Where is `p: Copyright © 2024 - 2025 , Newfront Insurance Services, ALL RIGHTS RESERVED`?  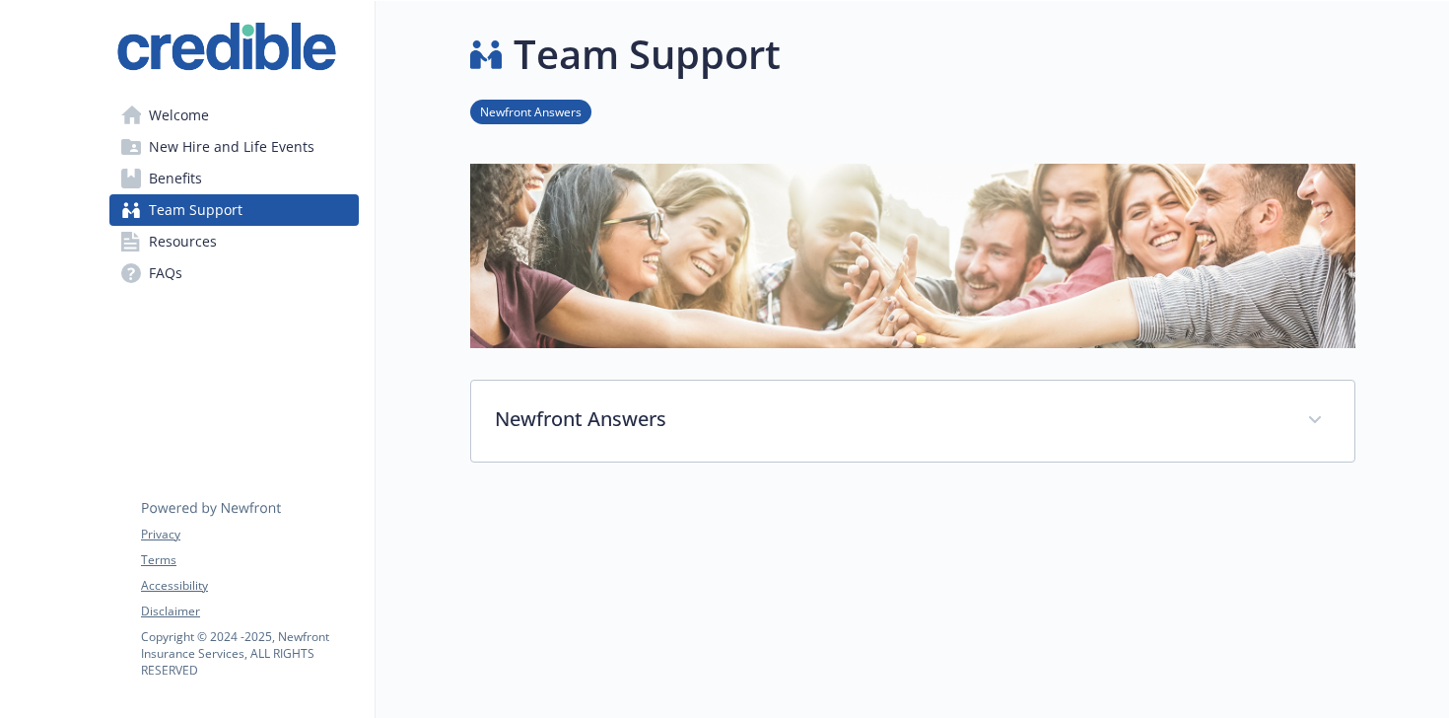
p: Copyright © 2024 - 2025 , Newfront Insurance Services, ALL RIGHTS RESERVED is located at coordinates (249, 653).